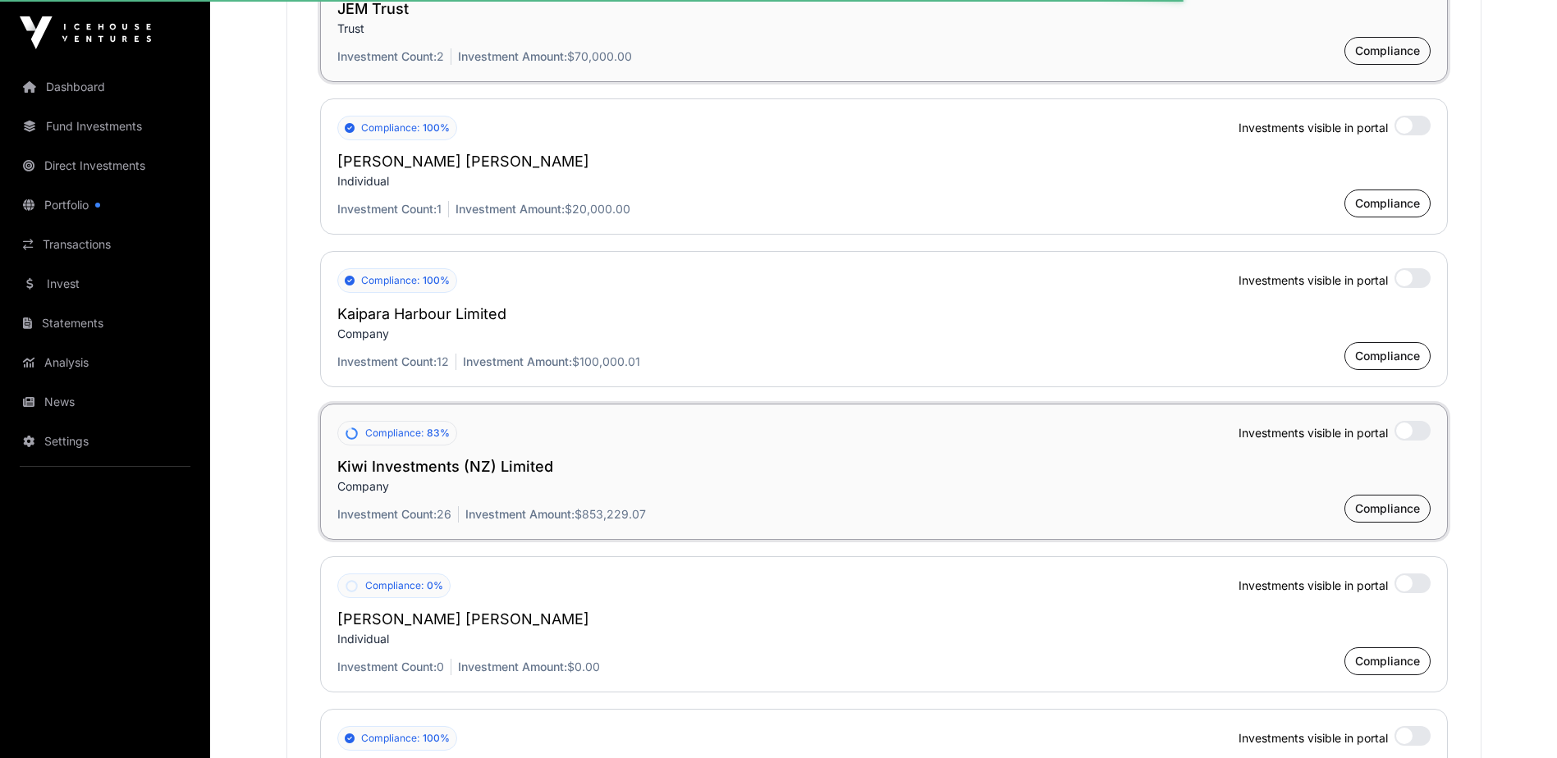  What do you see at coordinates (105, 363) in the screenshot?
I see `a: Analysis` at bounding box center [105, 363].